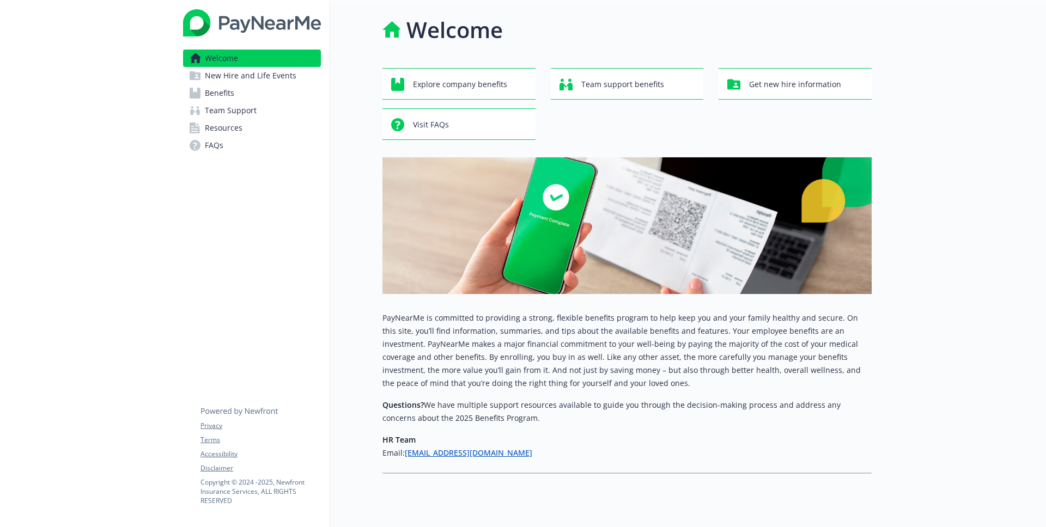 This screenshot has height=527, width=1046. What do you see at coordinates (460, 84) in the screenshot?
I see `span: Explore company benefits` at bounding box center [460, 84].